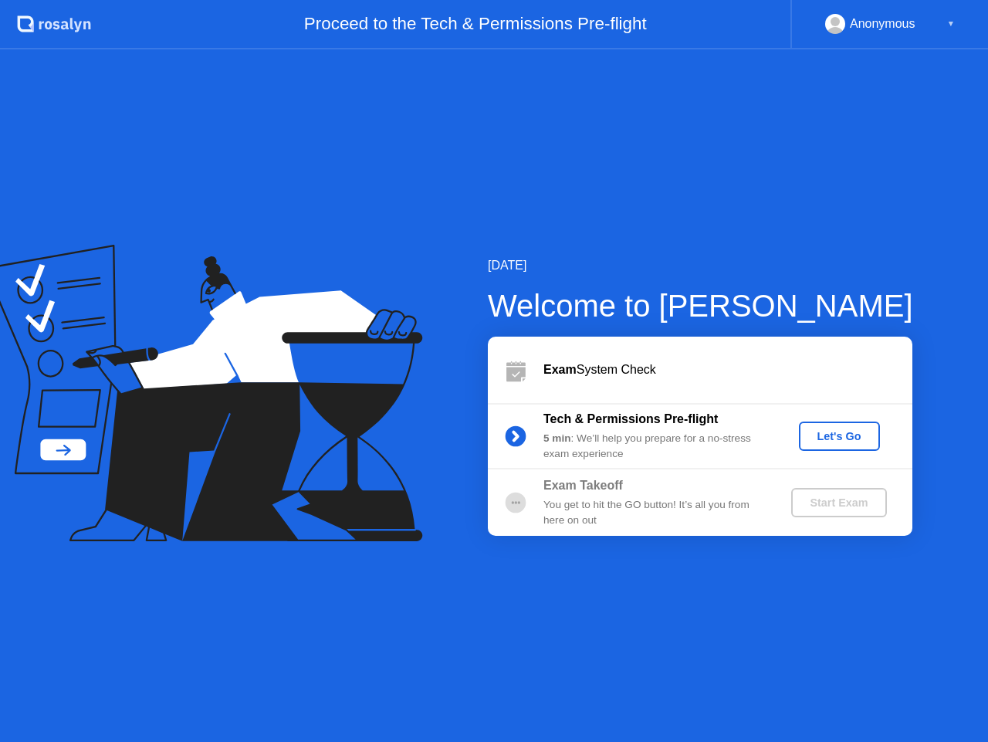  Describe the element at coordinates (839, 436) in the screenshot. I see `button: Let's Go` at that location.